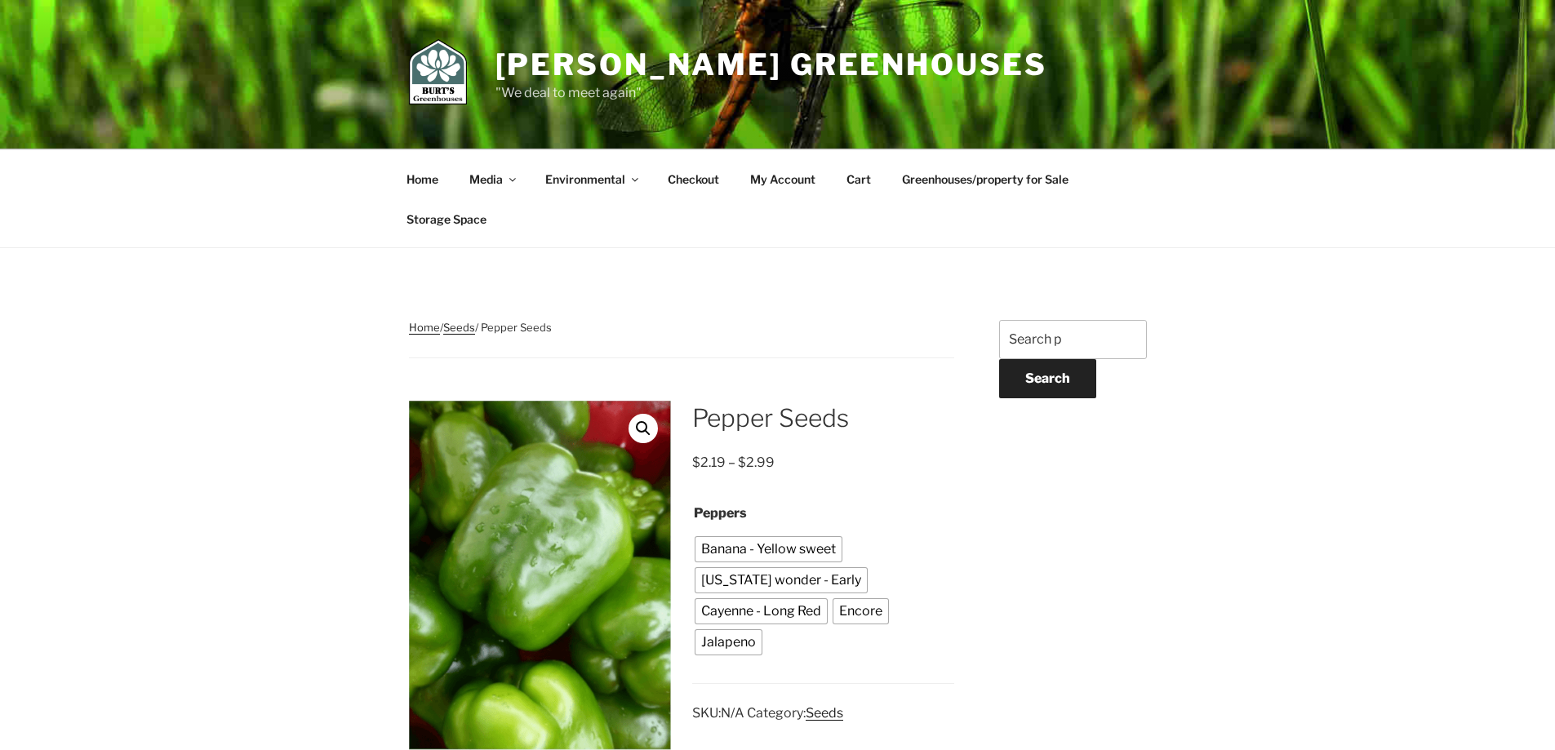 This screenshot has width=1555, height=750. I want to click on span: Jalapeno, so click(728, 642).